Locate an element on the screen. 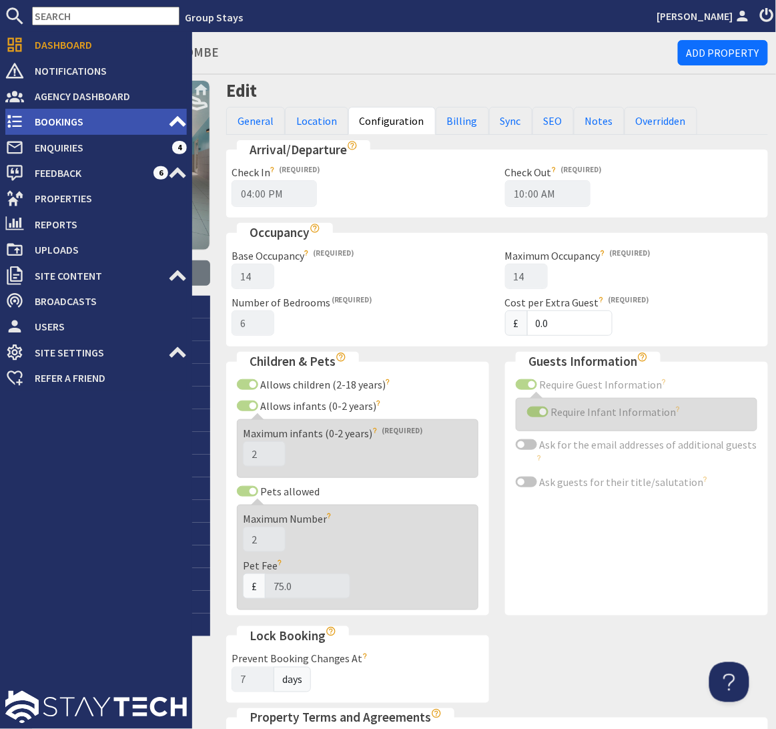 The image size is (776, 729). label: Maximum Occupancy is located at coordinates (577, 256).